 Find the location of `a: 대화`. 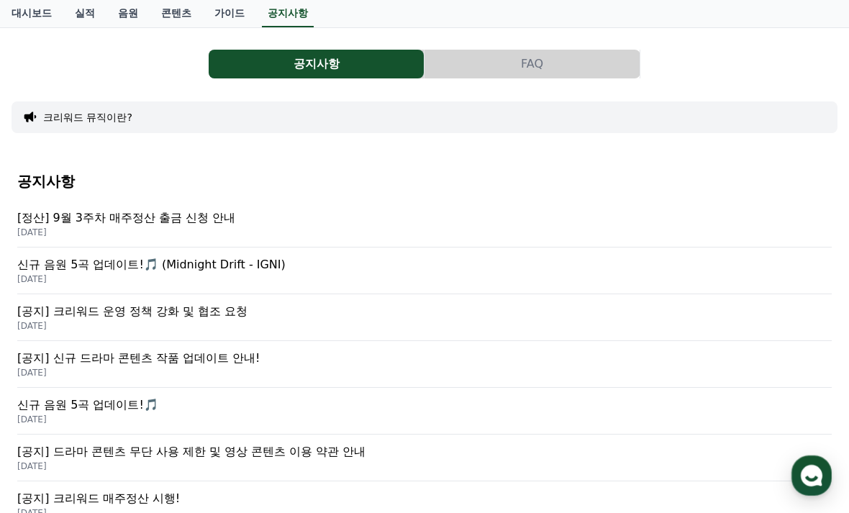

a: 대화 is located at coordinates (140, 412).